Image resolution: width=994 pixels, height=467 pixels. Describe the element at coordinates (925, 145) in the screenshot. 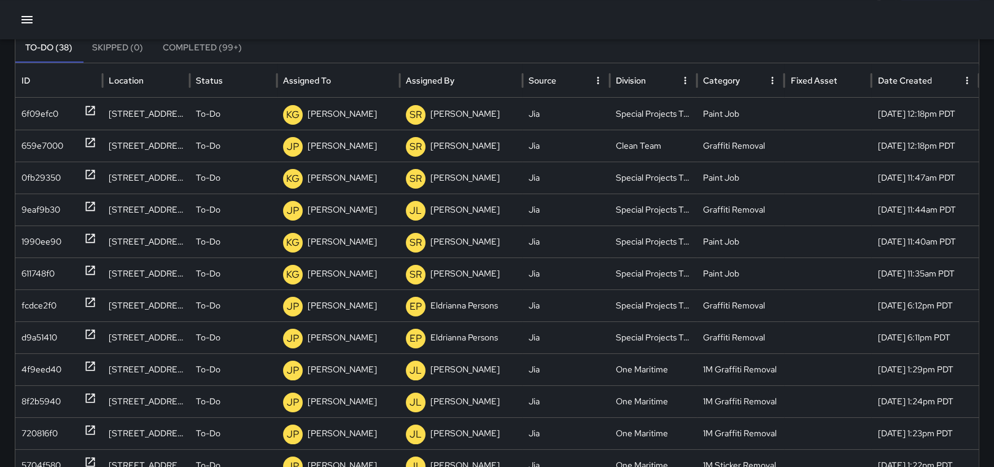

I see `div: 10/13/2025, 12:18pm PDT` at that location.